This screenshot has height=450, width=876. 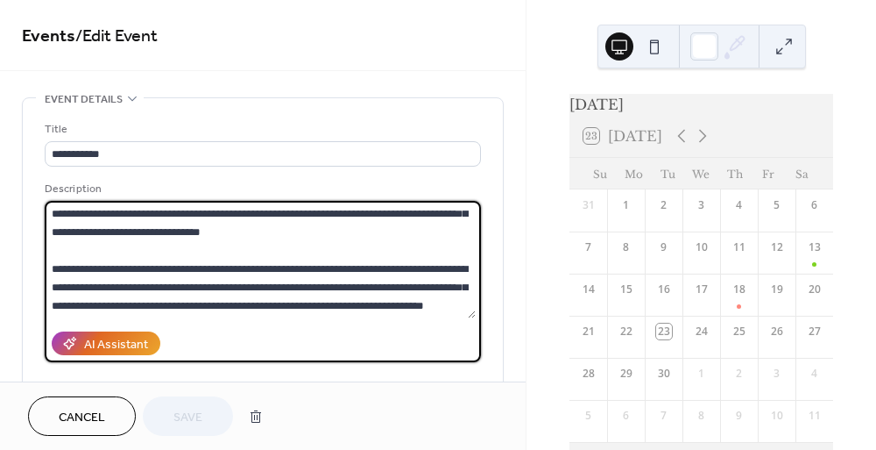 I want to click on div: 31, so click(x=589, y=205).